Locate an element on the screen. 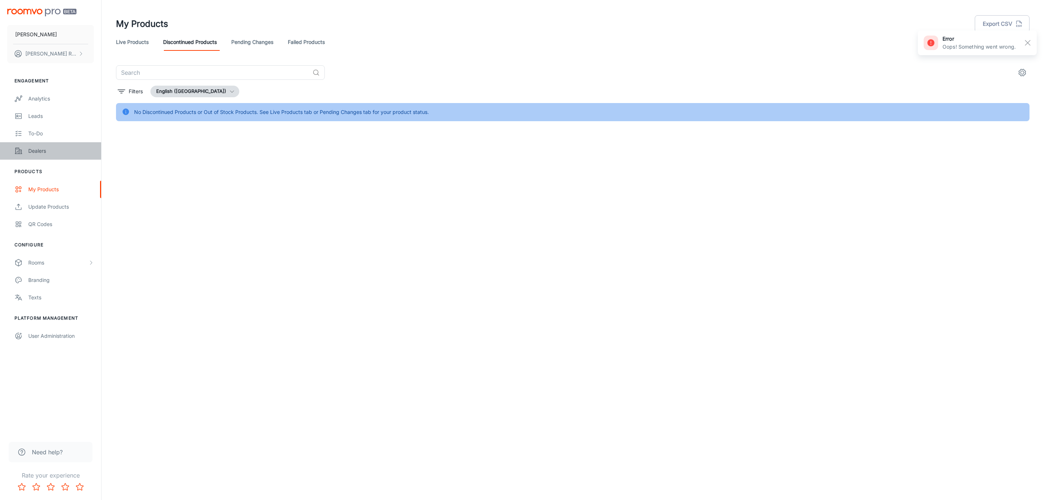  div: Analytics is located at coordinates (61, 99).